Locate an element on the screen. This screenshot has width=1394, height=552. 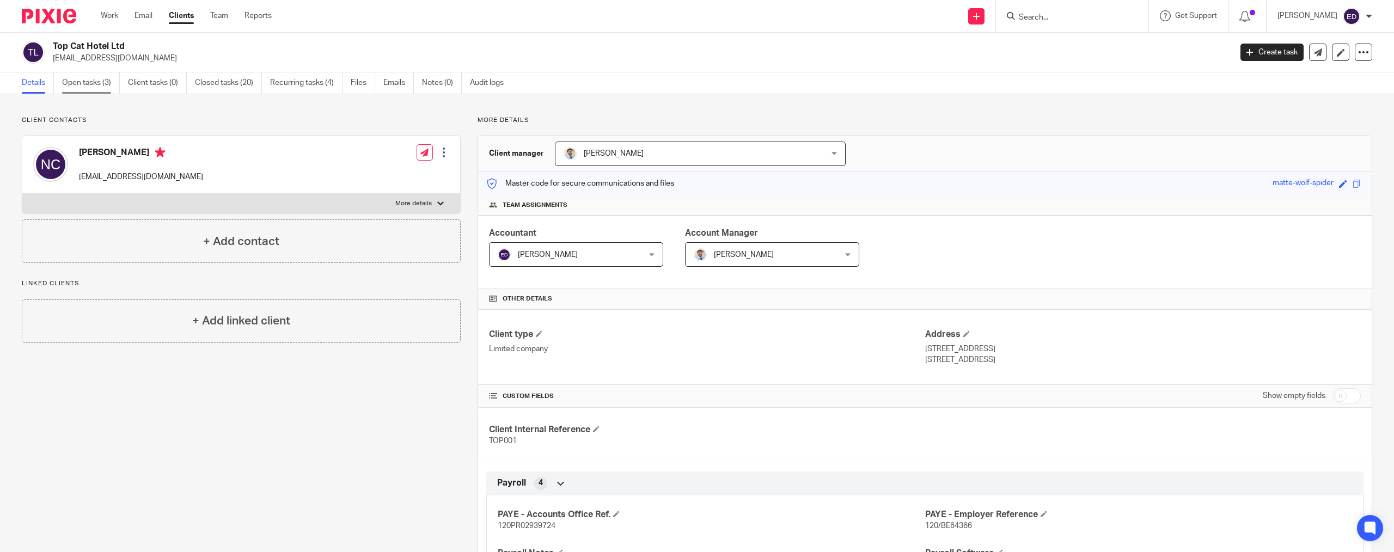
a: Clients is located at coordinates (181, 16).